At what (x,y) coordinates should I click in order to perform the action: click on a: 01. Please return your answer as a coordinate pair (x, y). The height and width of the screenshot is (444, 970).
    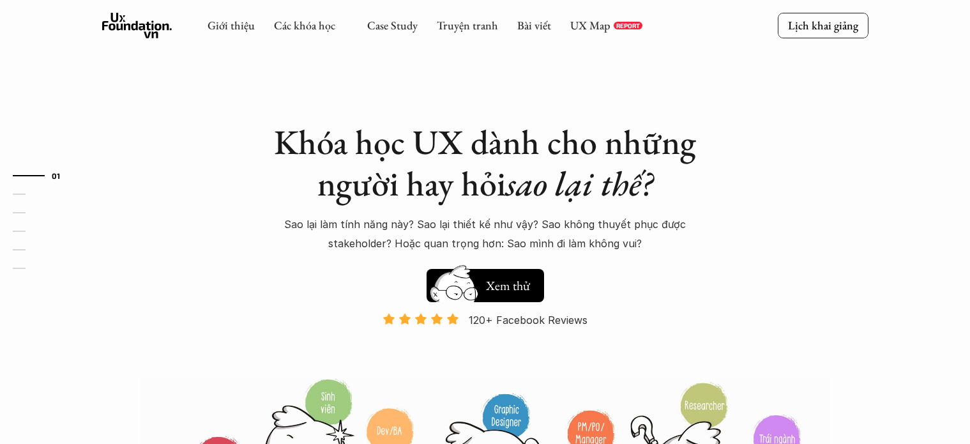
    Looking at the image, I should click on (43, 176).